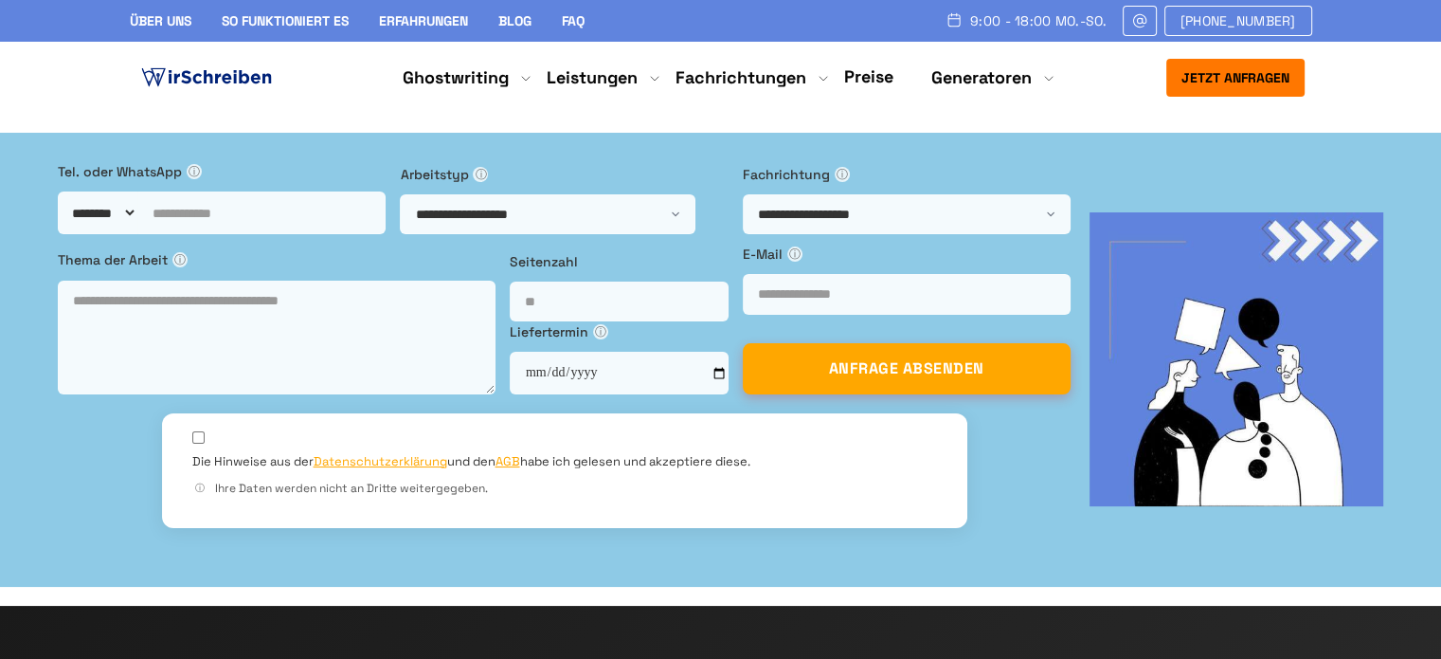 The width and height of the screenshot is (1441, 659). What do you see at coordinates (619, 332) in the screenshot?
I see `label: Liefertermin` at bounding box center [619, 332].